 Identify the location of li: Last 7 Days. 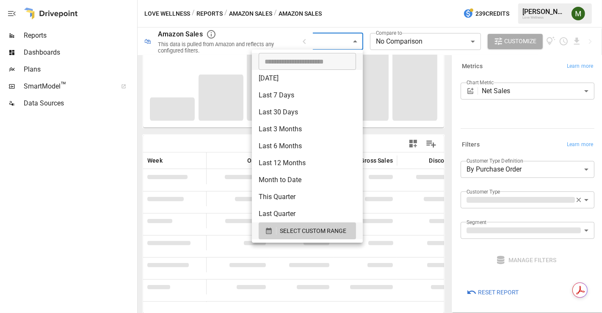
(307, 95).